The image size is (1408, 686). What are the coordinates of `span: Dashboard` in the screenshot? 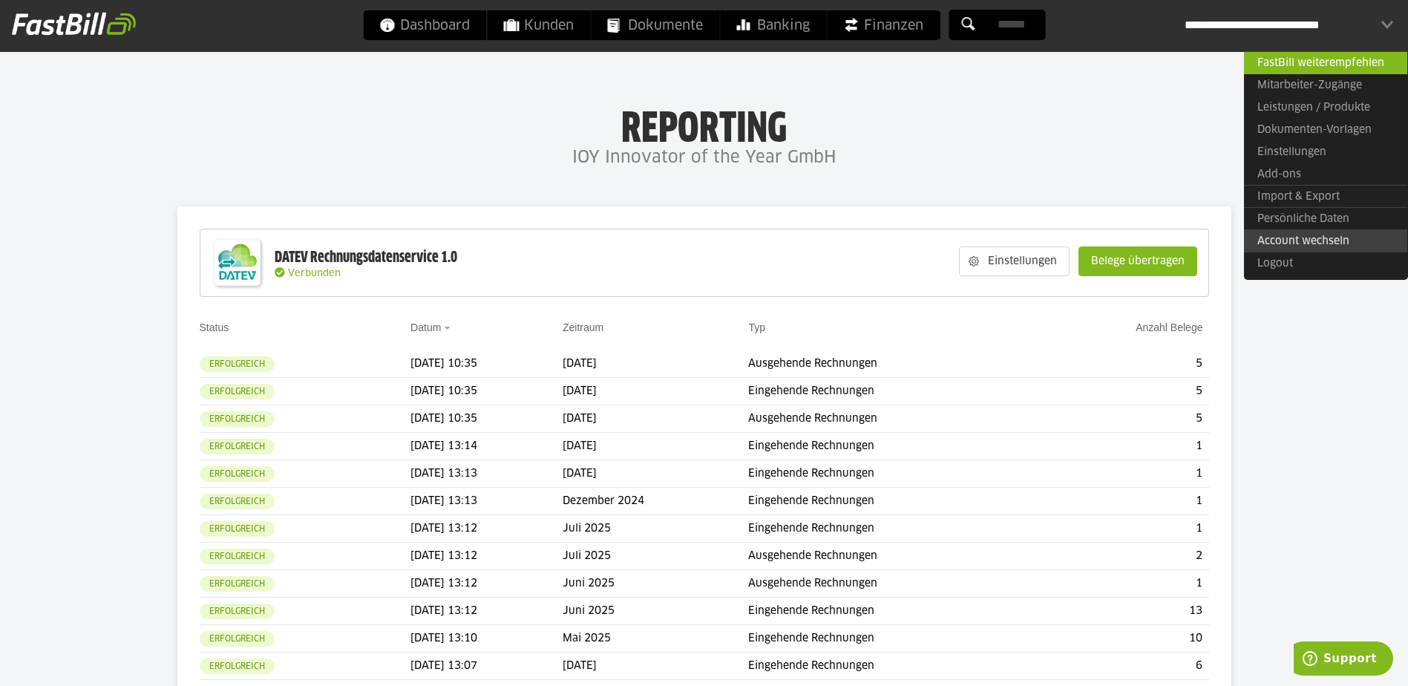 It's located at (425, 25).